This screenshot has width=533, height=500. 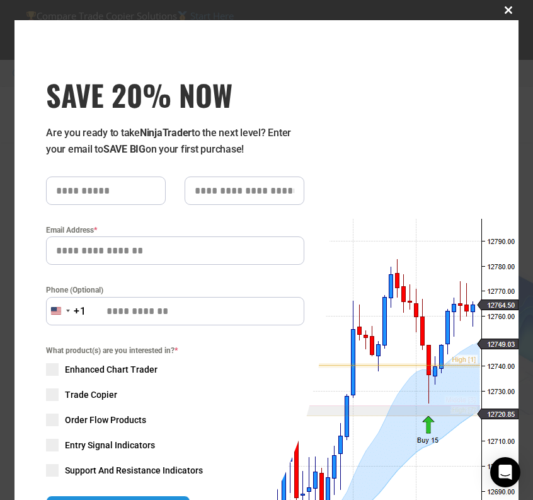 I want to click on div: +1, so click(x=80, y=311).